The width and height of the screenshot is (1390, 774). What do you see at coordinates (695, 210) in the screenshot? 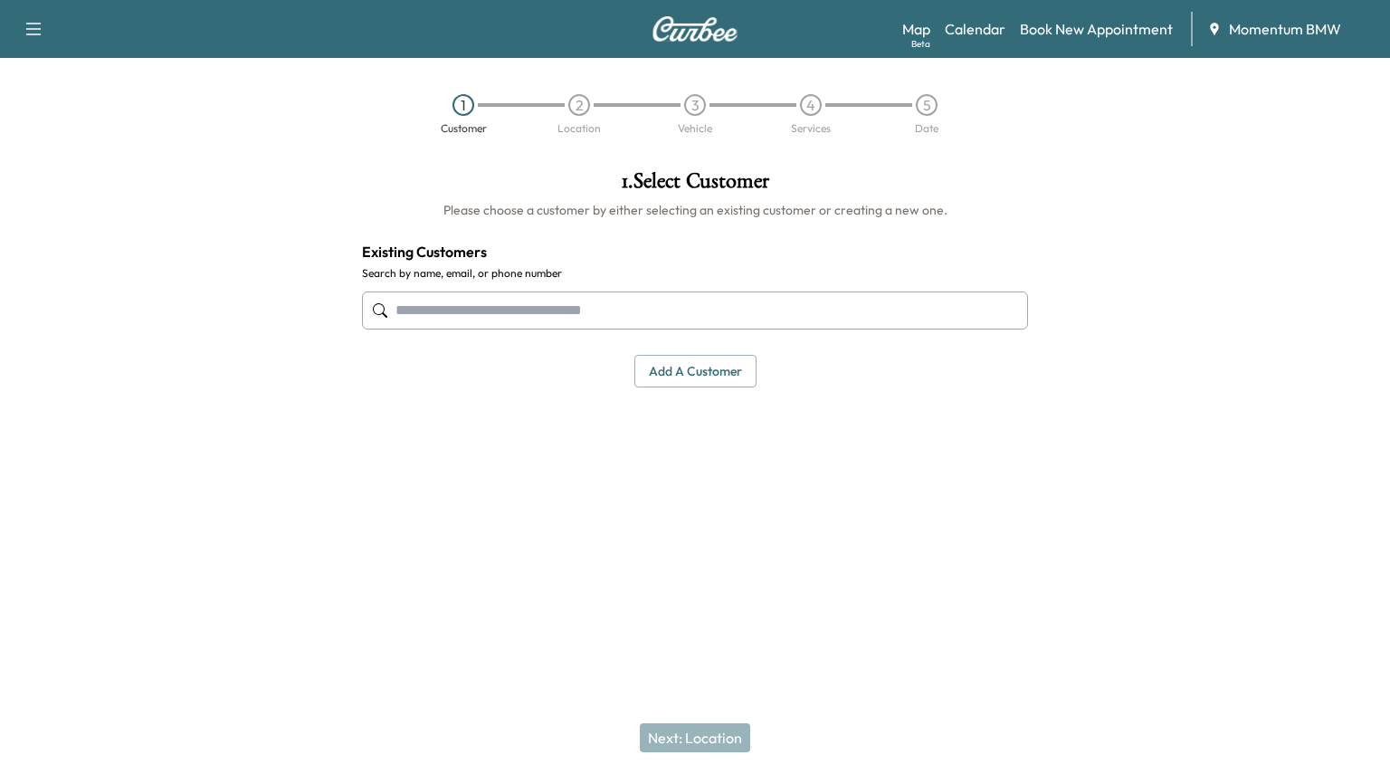
I see `h6: Please choose a customer by either selecting an existing customer or creating a new one.` at bounding box center [695, 210].